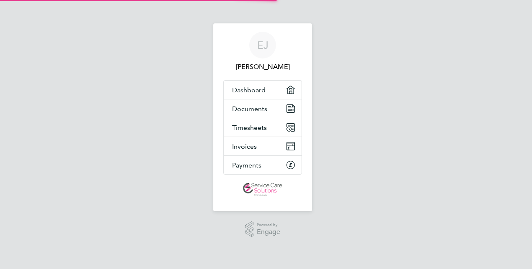  I want to click on span: Payments, so click(247, 165).